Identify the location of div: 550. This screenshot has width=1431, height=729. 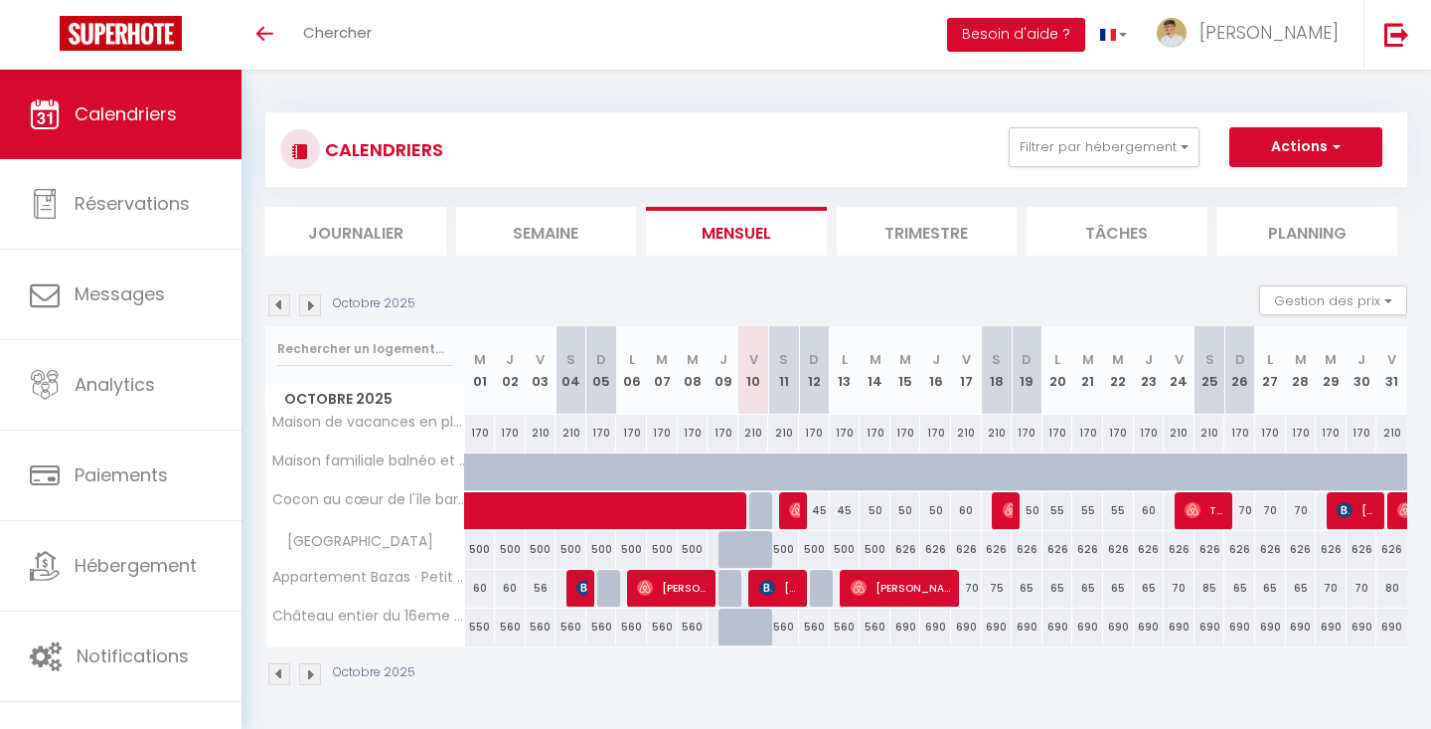
(480, 626).